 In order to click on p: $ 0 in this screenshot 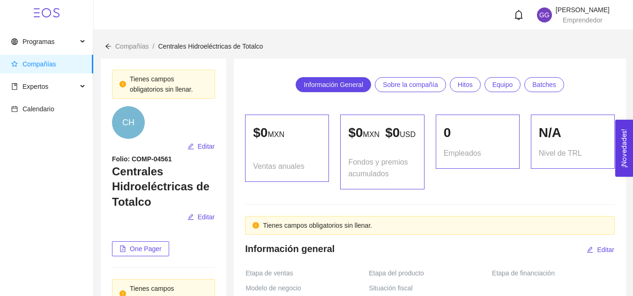, I will do `click(287, 133)`.